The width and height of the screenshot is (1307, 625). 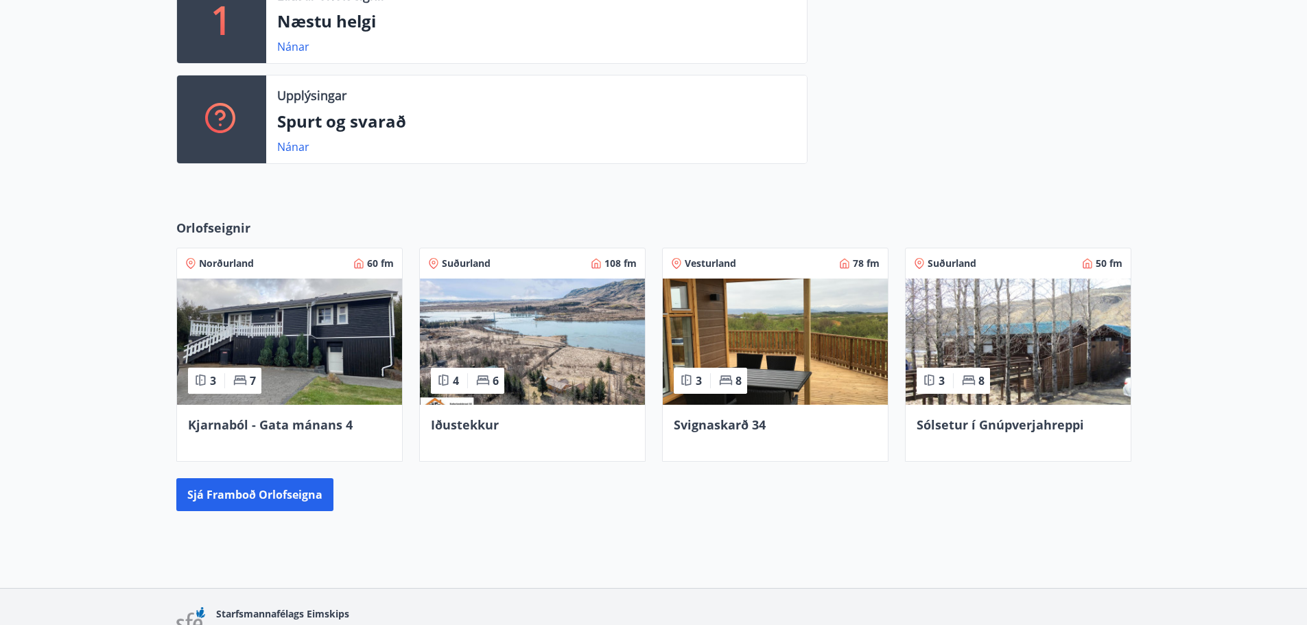 What do you see at coordinates (226, 263) in the screenshot?
I see `span: Norðurland` at bounding box center [226, 263].